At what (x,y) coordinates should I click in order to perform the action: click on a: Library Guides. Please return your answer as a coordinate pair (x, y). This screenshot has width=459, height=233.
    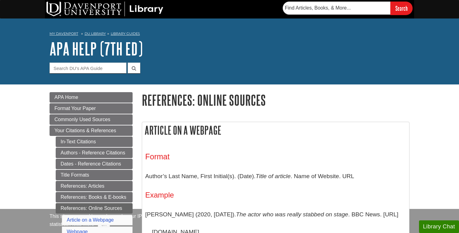
    Looking at the image, I should click on (125, 34).